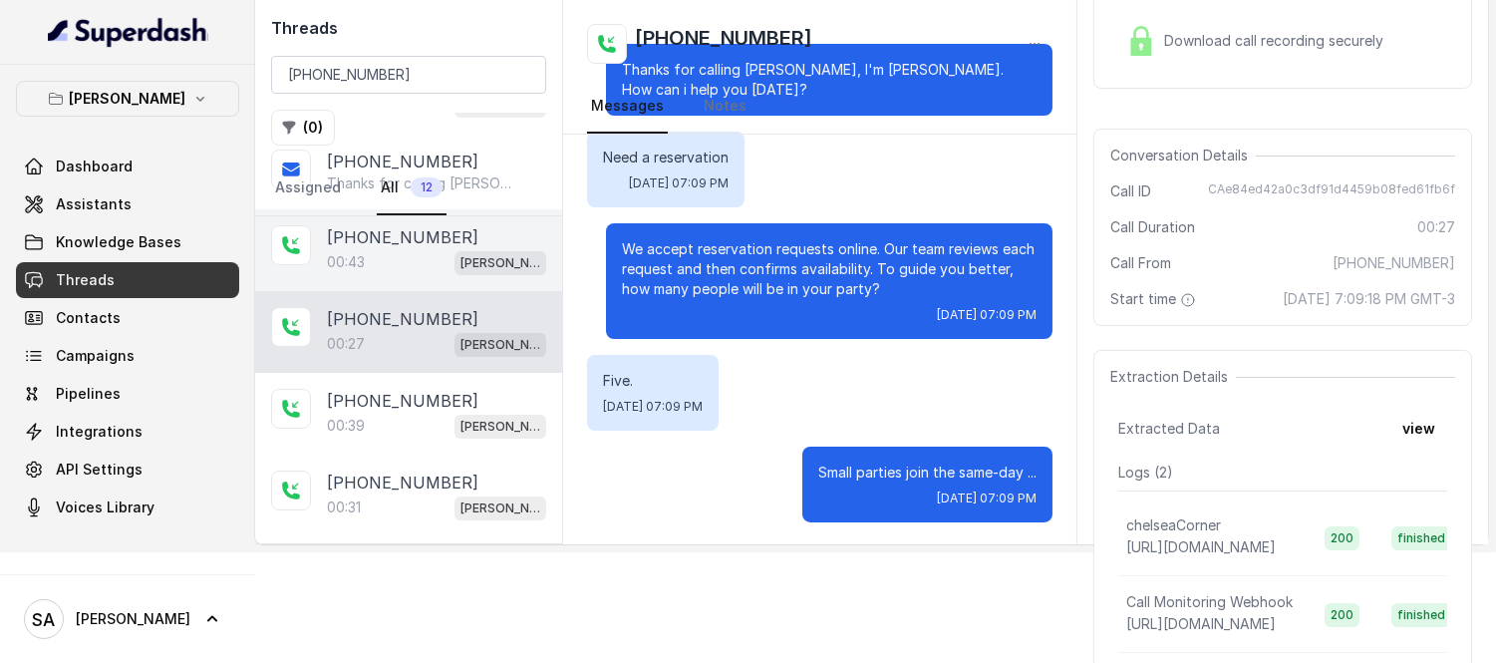  What do you see at coordinates (94, 204) in the screenshot?
I see `span: Assistants` at bounding box center [94, 204].